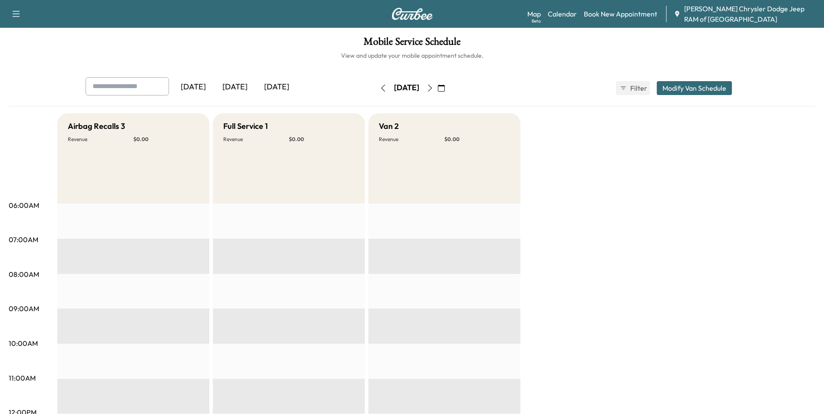 The height and width of the screenshot is (414, 824). What do you see at coordinates (694, 88) in the screenshot?
I see `button: Modify Van Schedule` at bounding box center [694, 88].